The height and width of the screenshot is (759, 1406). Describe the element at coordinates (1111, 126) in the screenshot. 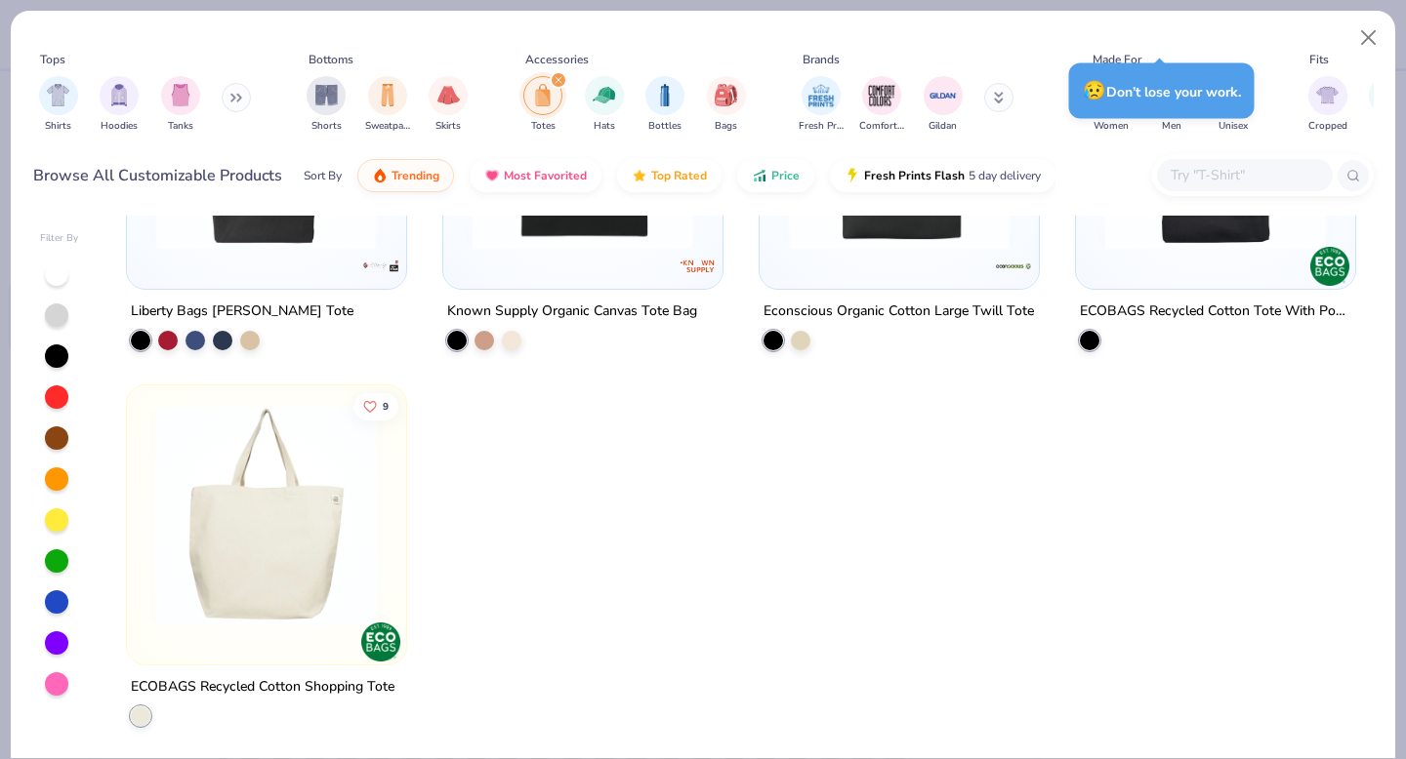

I see `span: Women` at that location.